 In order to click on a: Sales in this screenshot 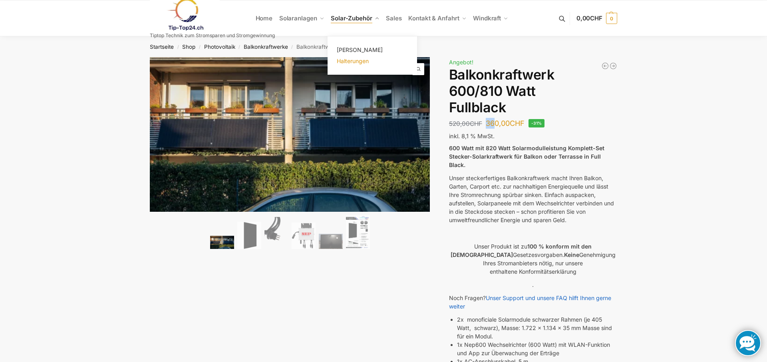, I will do `click(394, 18)`.